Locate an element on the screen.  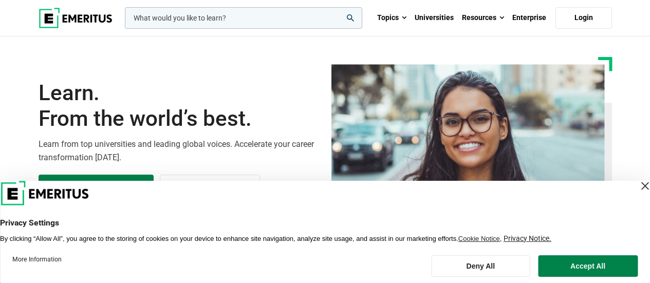
h1: Learn. is located at coordinates (179, 106).